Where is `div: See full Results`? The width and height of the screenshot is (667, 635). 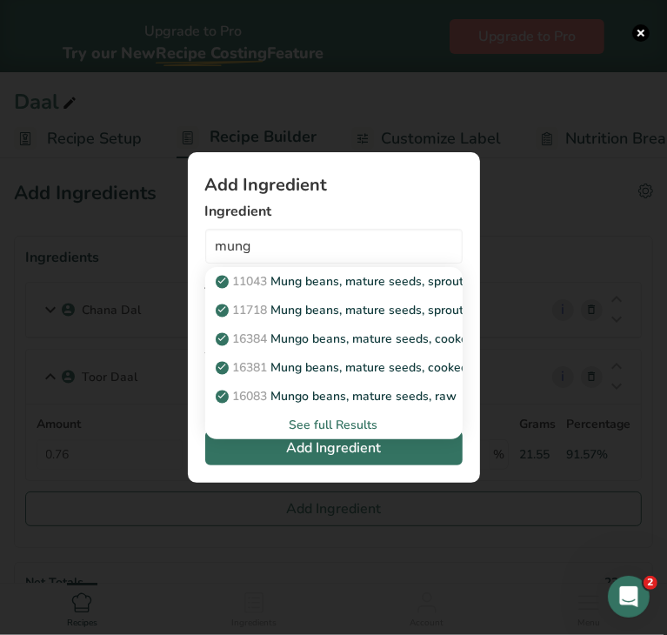 div: See full Results is located at coordinates (334, 425).